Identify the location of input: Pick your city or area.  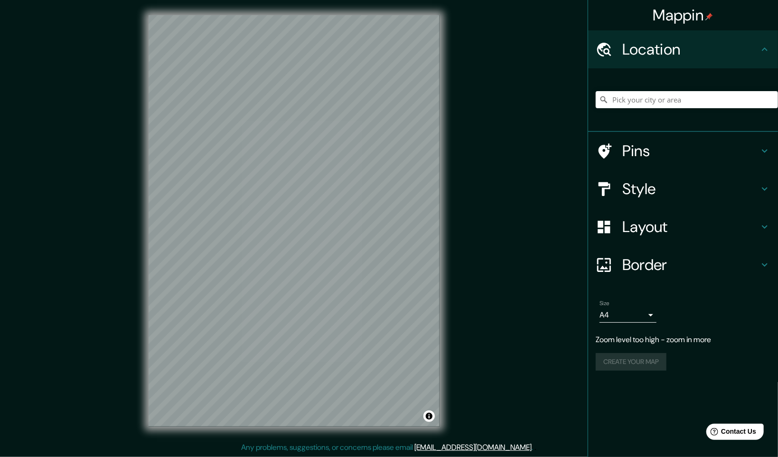
(687, 100).